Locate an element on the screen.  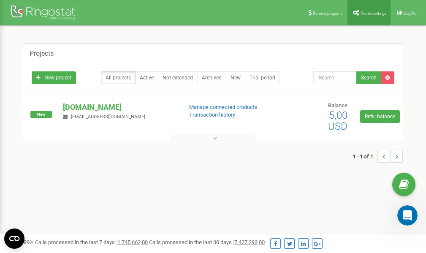
h5: Projects is located at coordinates (41, 54).